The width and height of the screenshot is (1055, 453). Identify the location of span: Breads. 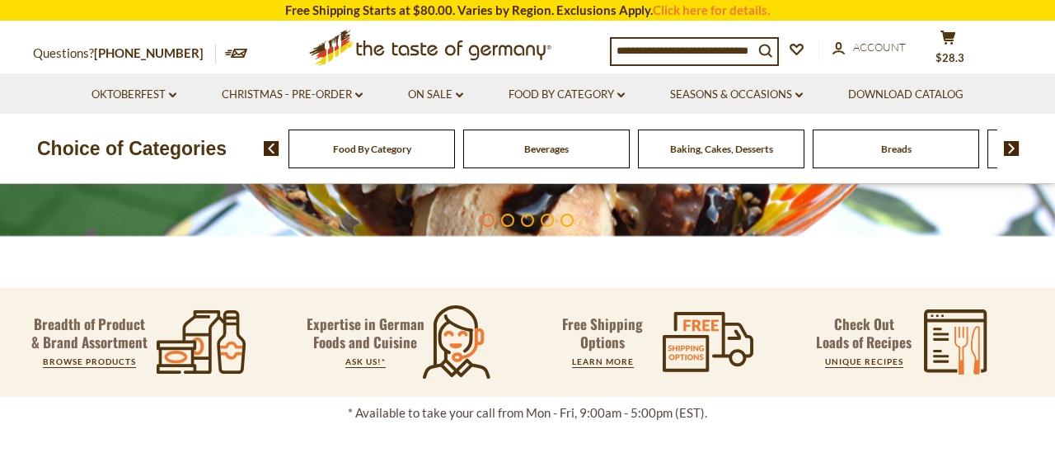
(896, 148).